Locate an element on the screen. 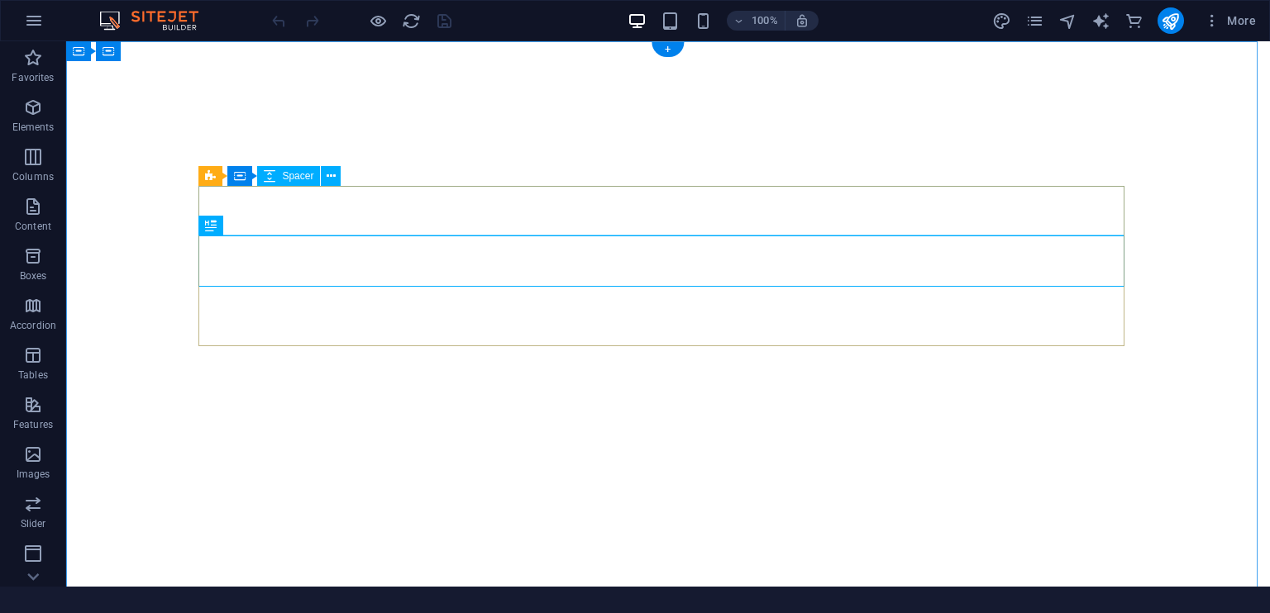 The height and width of the screenshot is (613, 1270). button: reload is located at coordinates (411, 21).